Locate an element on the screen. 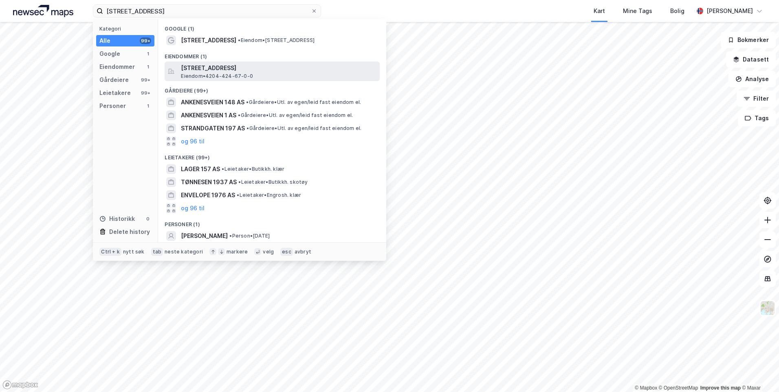  input: Søk på adresse, matrikkel, gårdeiere, leietakere eller personer is located at coordinates (207, 11).